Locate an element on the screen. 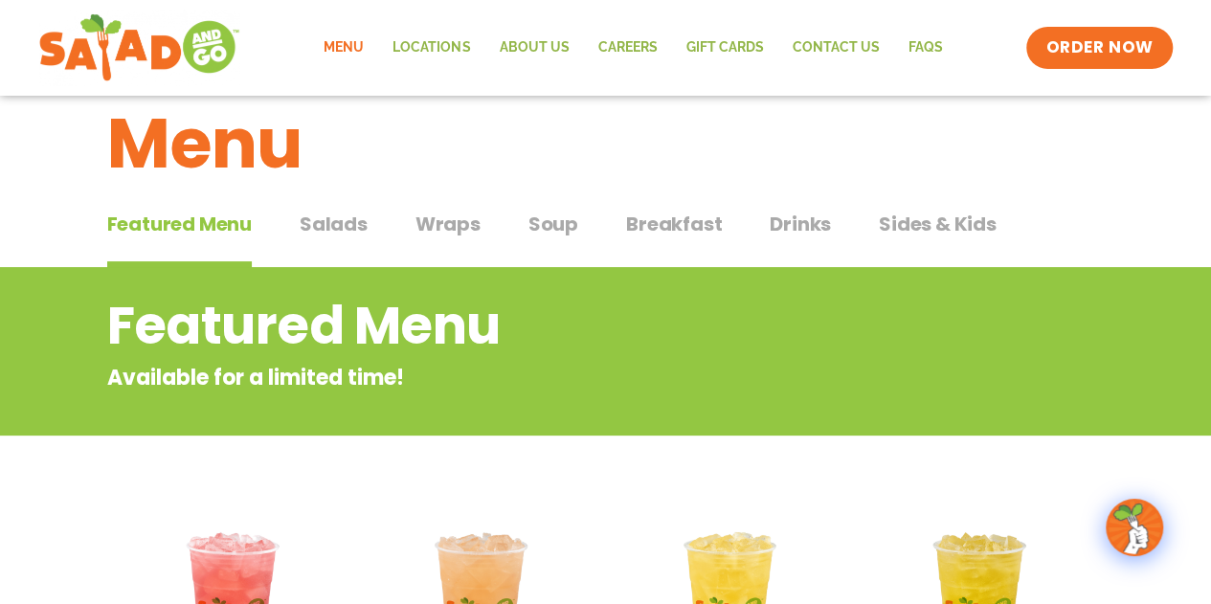 This screenshot has width=1211, height=604. a: GIFT CARDS is located at coordinates (724, 48).